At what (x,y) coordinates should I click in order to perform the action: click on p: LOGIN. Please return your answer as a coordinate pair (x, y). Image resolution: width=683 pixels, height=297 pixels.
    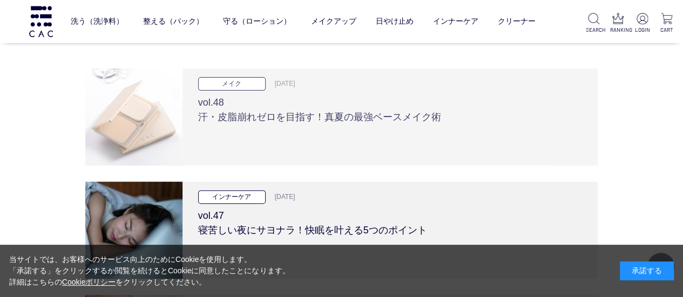
    Looking at the image, I should click on (642, 30).